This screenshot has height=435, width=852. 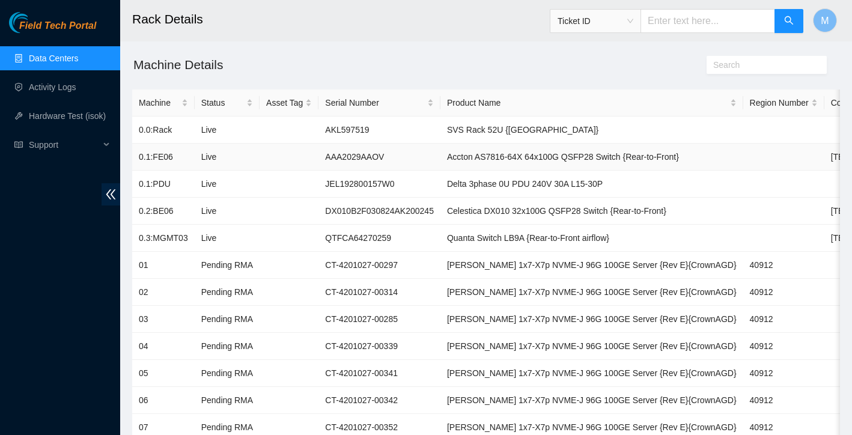 I want to click on td: JEL192800157W0, so click(x=379, y=184).